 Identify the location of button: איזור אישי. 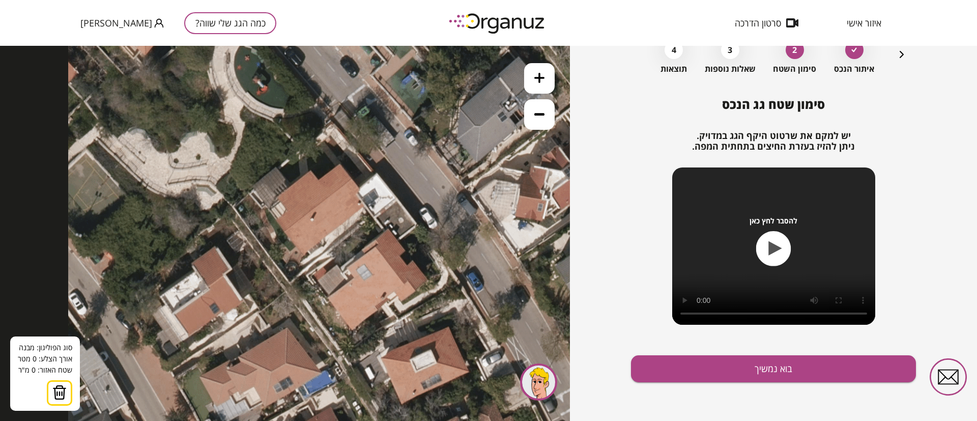
(864, 23).